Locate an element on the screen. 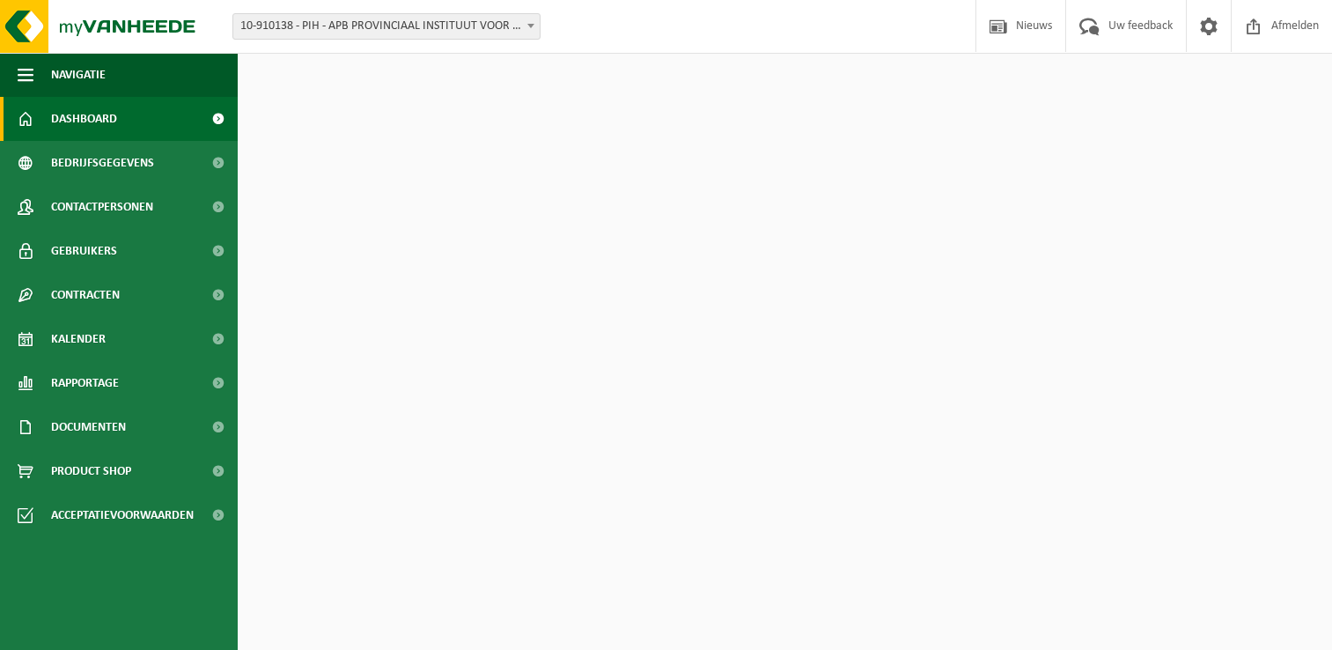  span: Product Shop is located at coordinates (91, 471).